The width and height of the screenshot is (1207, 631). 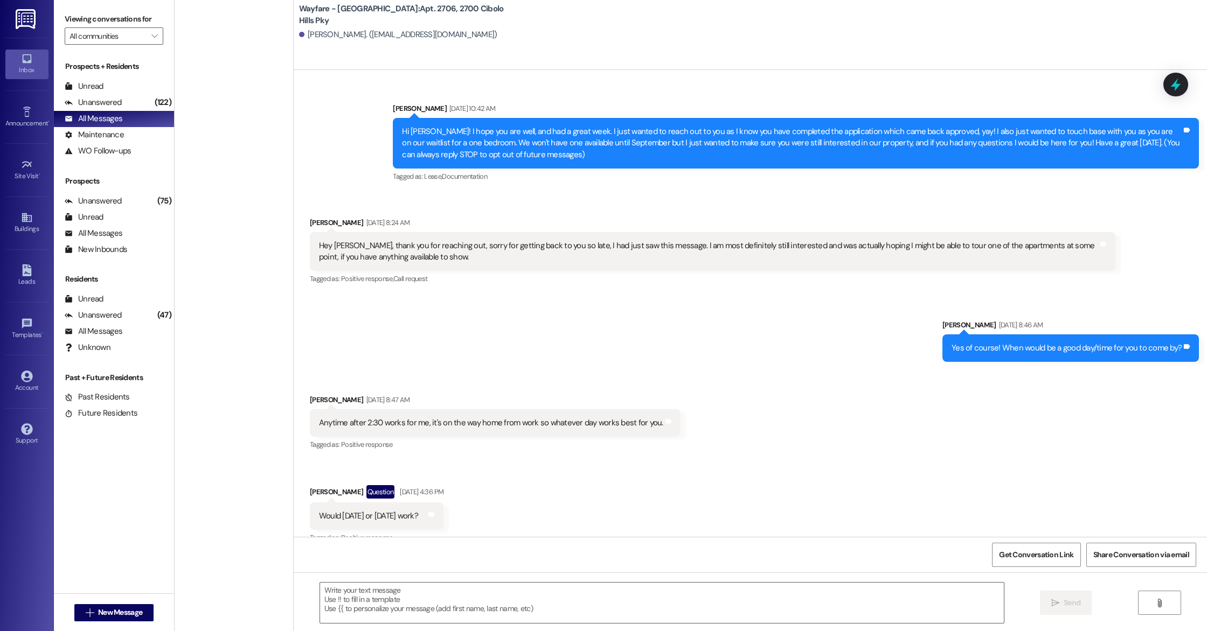 What do you see at coordinates (94, 135) in the screenshot?
I see `div: Maintenance` at bounding box center [94, 135].